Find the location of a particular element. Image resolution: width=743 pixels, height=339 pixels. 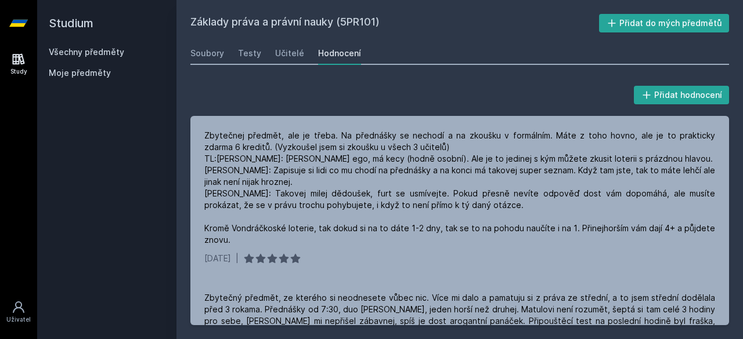

h2: Základy práva a právní nauky (5PR101) is located at coordinates (395, 23).